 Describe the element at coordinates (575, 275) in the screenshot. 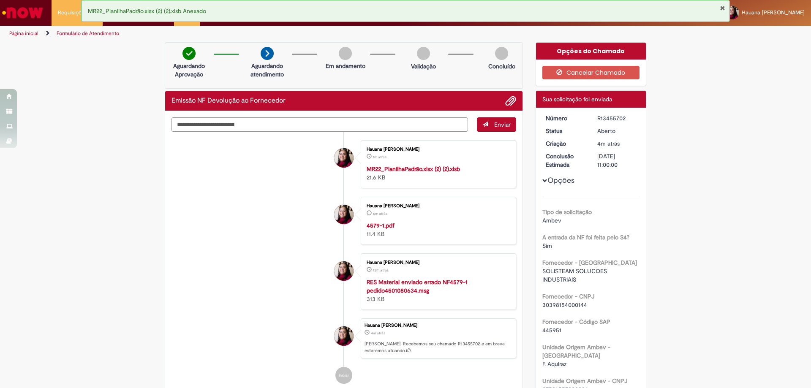

I see `span: SOLISTEAM SOLUCOES INDUSTRIAIS` at that location.